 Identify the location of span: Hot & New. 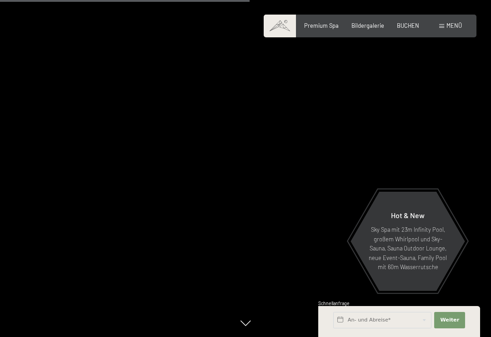
(408, 215).